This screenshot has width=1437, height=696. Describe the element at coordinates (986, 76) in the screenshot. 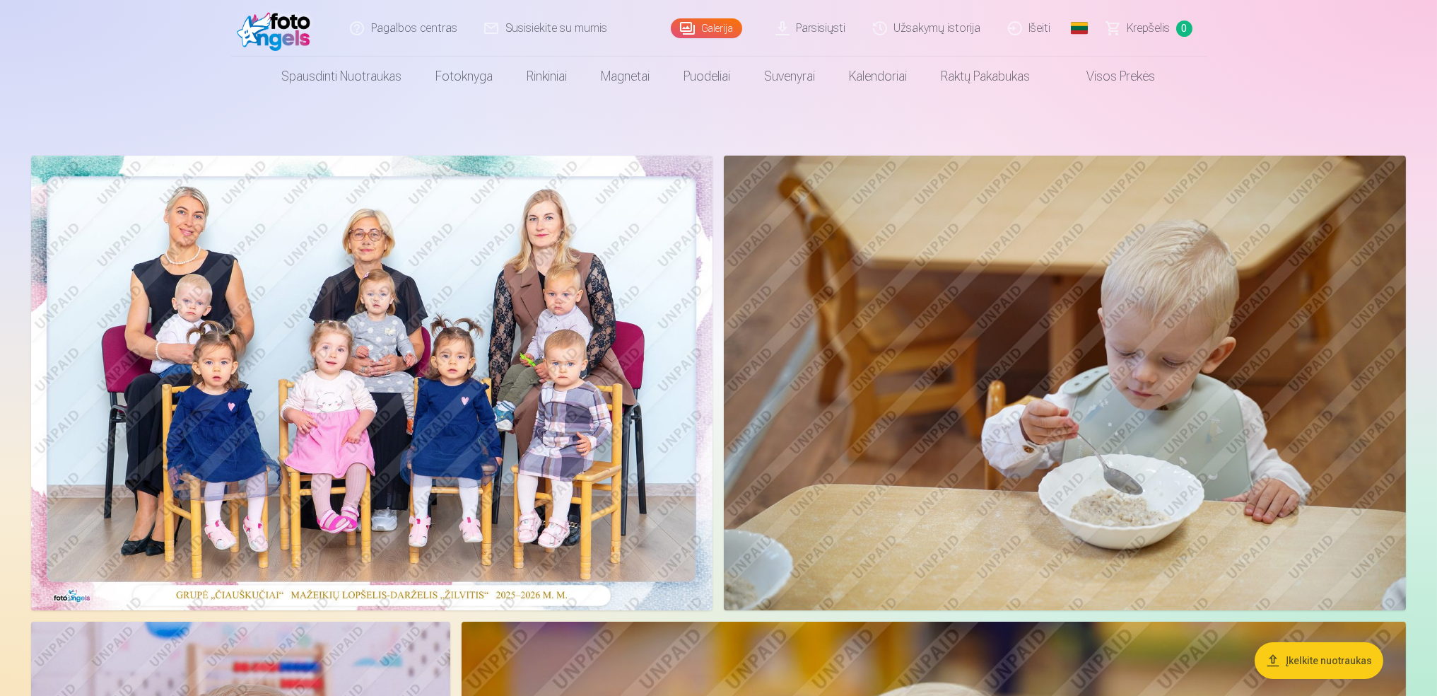

I see `a: Raktų pakabukas` at that location.